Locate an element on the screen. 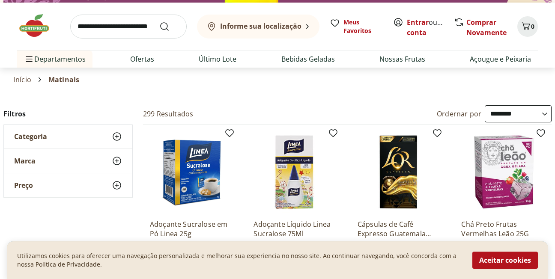 Image resolution: width=555 pixels, height=279 pixels. img: Adoçante Sucralose em Pó Linea 25g is located at coordinates (190, 172).